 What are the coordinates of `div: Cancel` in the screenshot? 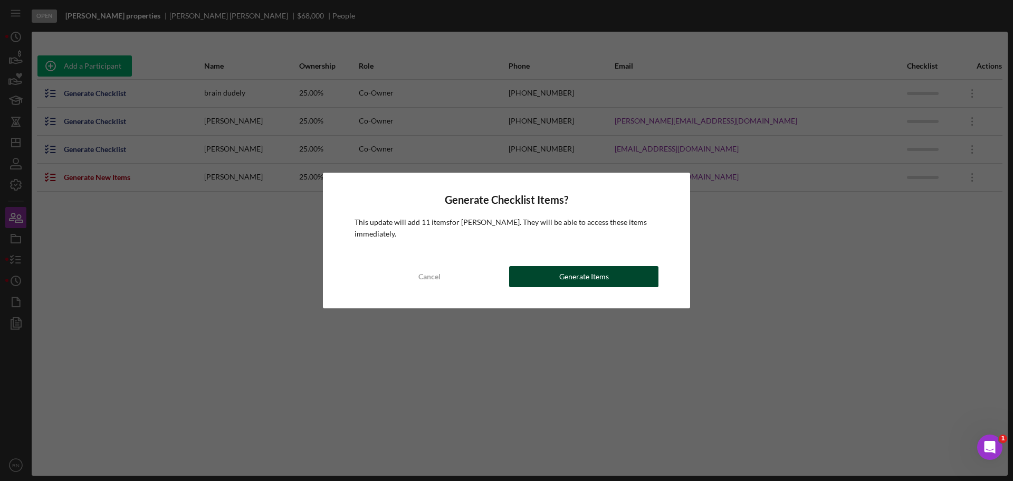 It's located at (430, 277).